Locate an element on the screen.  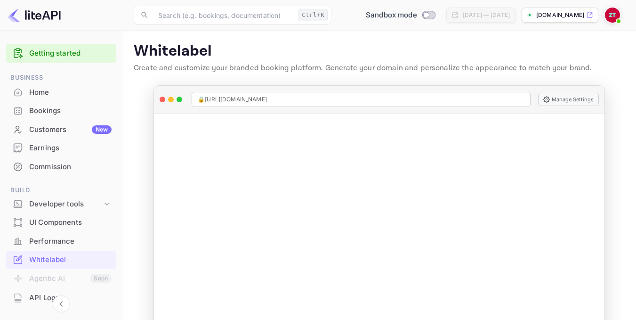
a: Home is located at coordinates (61, 92).